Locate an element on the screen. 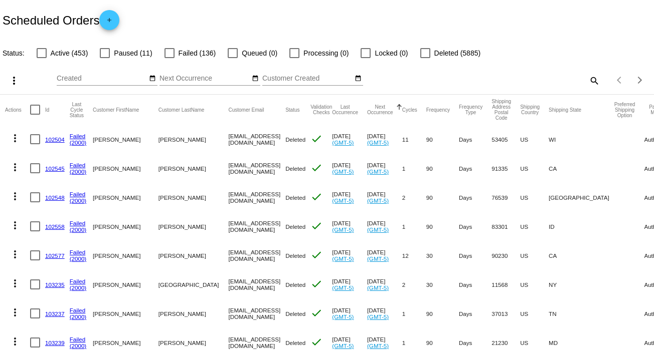 Image resolution: width=654 pixels, height=352 pixels. mat-cell: NY is located at coordinates (581, 285).